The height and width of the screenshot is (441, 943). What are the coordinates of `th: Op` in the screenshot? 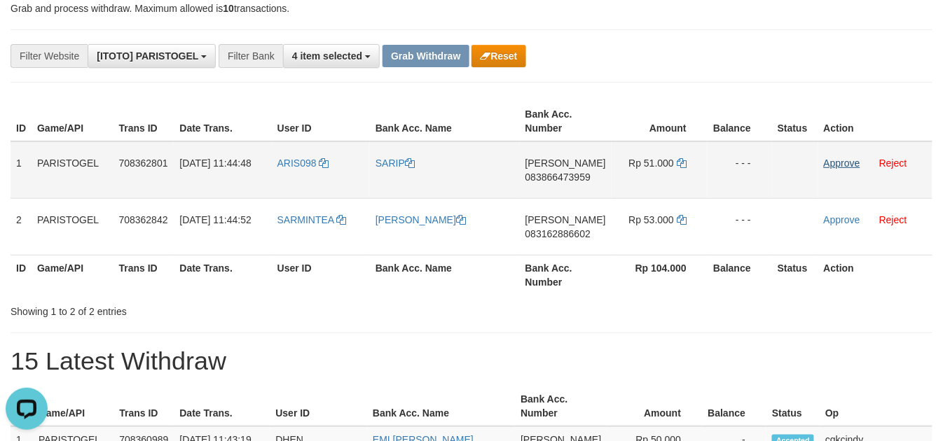 It's located at (876, 406).